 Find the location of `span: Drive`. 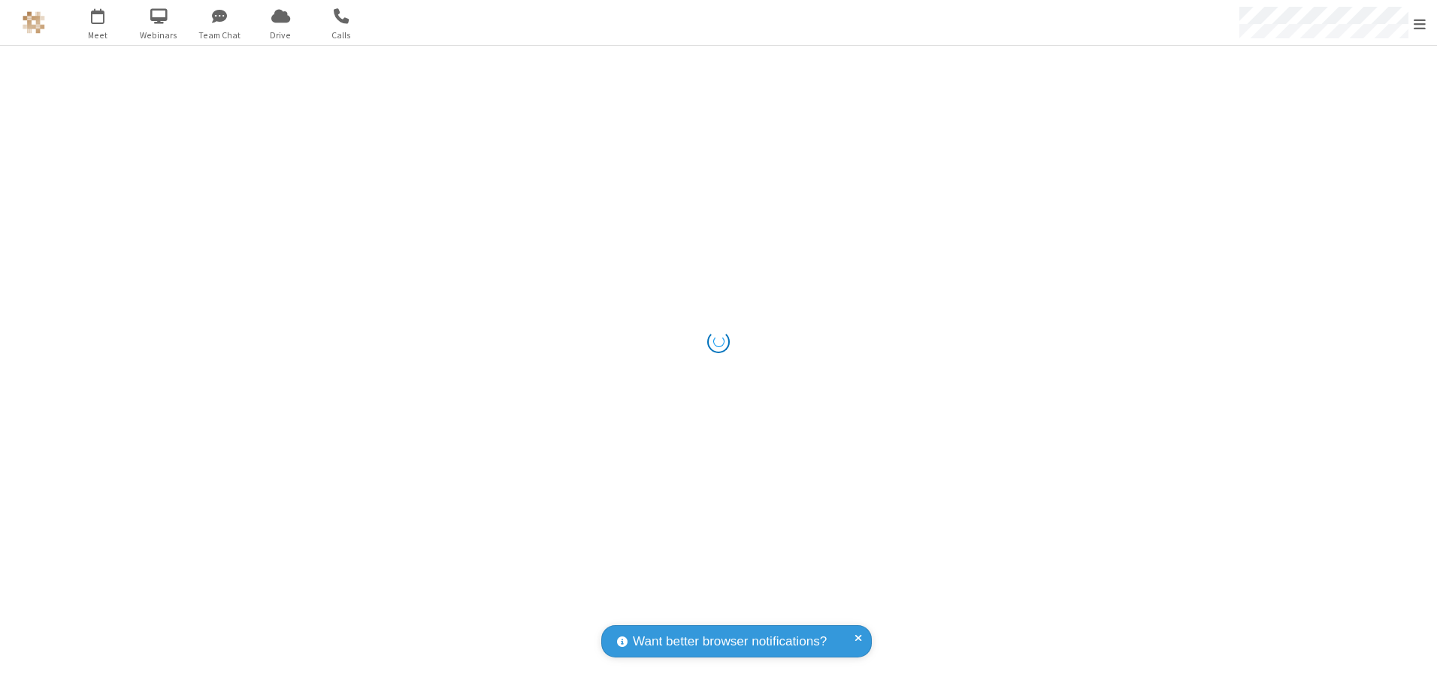

span: Drive is located at coordinates (280, 35).